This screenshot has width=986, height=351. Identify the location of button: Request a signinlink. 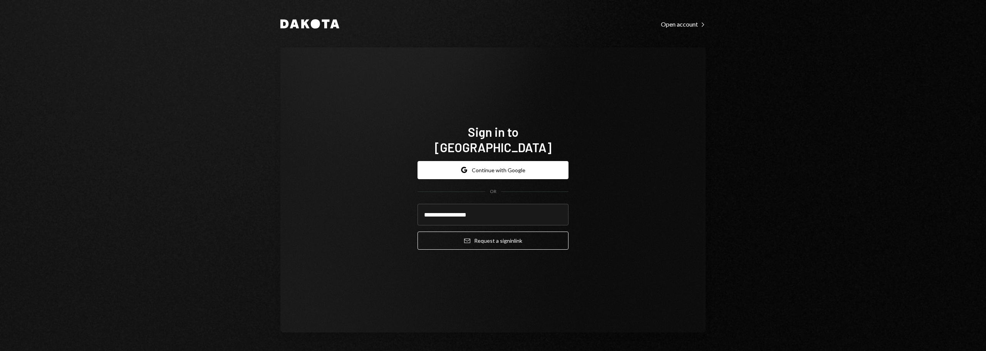
(493, 240).